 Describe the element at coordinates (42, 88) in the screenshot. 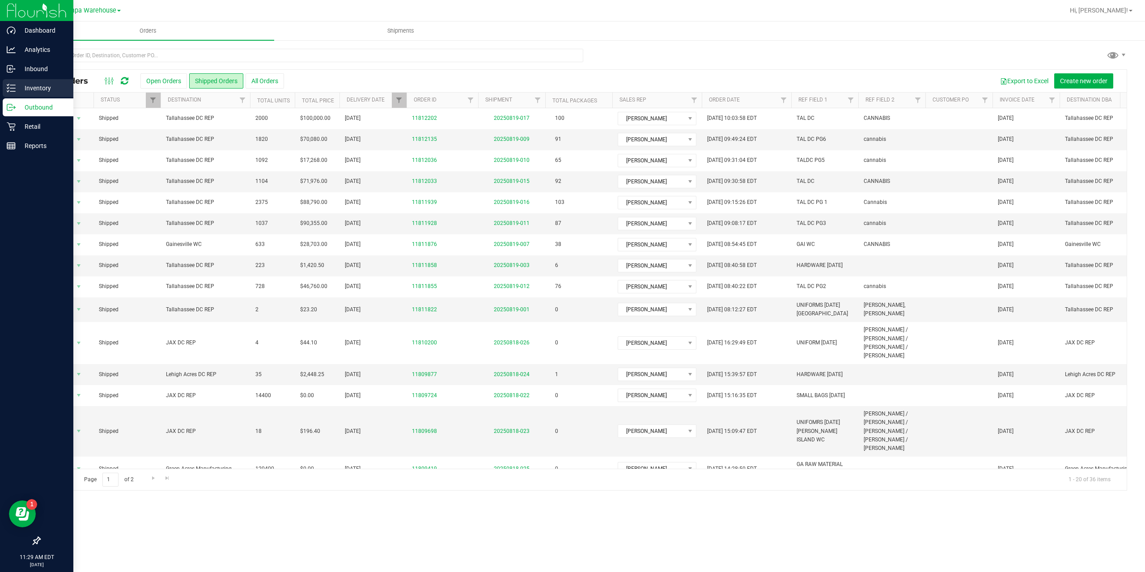

I see `p: Inventory` at that location.